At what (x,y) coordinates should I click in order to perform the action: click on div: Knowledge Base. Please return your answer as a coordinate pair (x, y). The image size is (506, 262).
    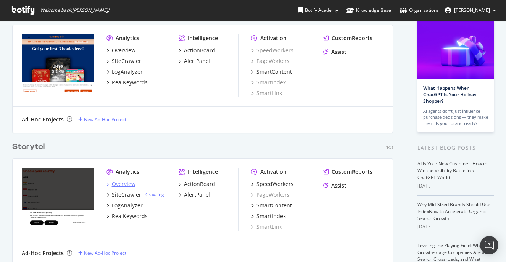
    Looking at the image, I should click on (368, 10).